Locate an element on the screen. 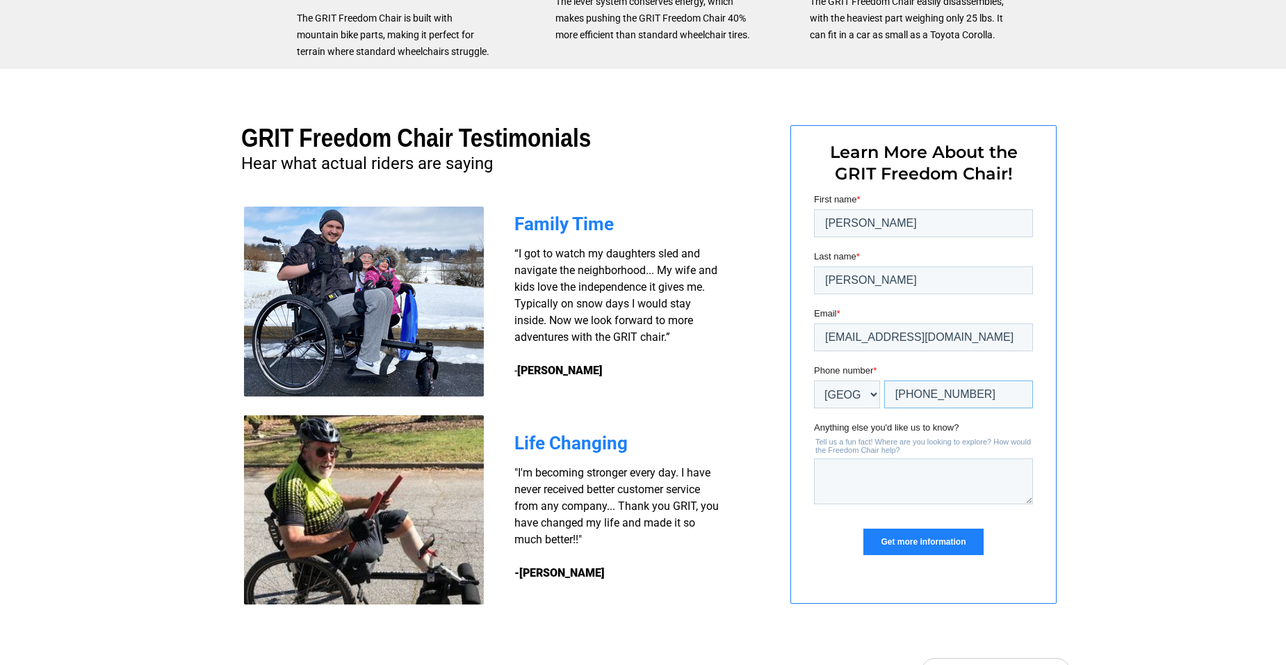  span: GRIT Freedom Chair Testimonials is located at coordinates (416, 138).